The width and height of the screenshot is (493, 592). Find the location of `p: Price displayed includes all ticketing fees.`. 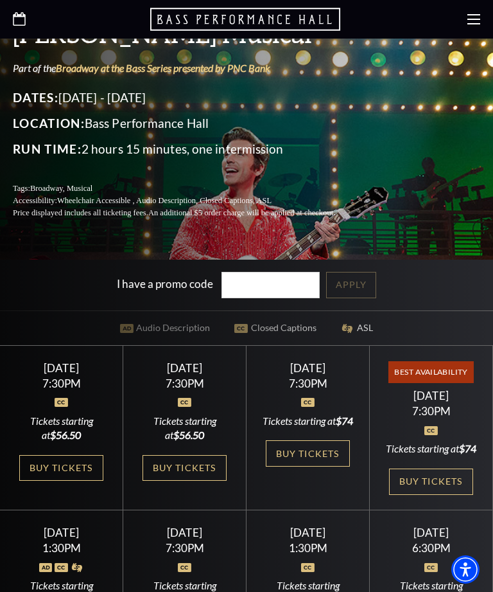

p: Price displayed includes all ticketing fees. is located at coordinates (190, 213).